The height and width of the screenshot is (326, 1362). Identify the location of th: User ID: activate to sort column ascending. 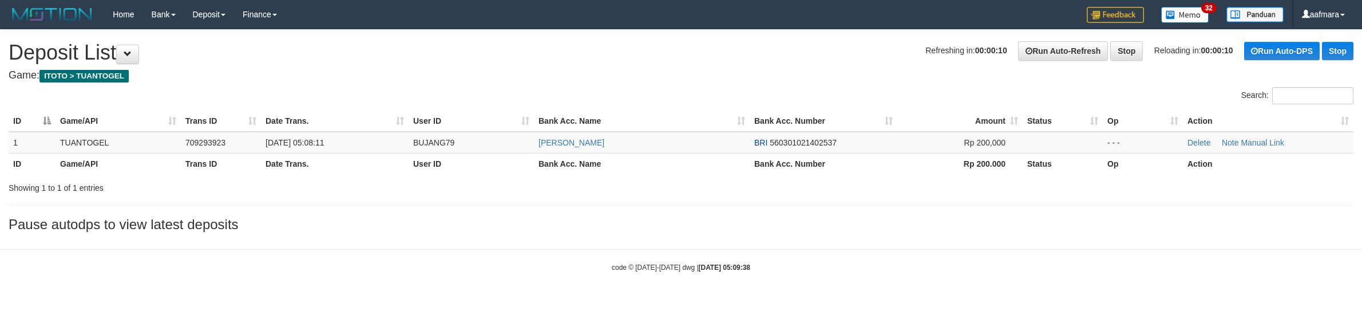
(471, 121).